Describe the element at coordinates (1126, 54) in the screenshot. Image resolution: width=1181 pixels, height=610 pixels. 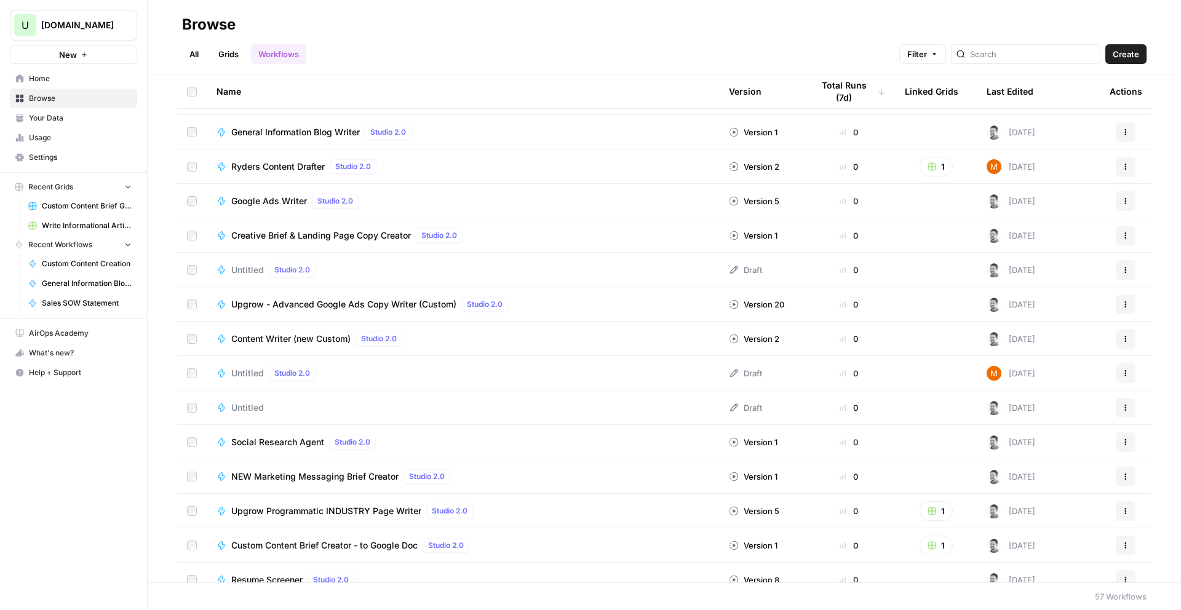
I see `span: Create` at that location.